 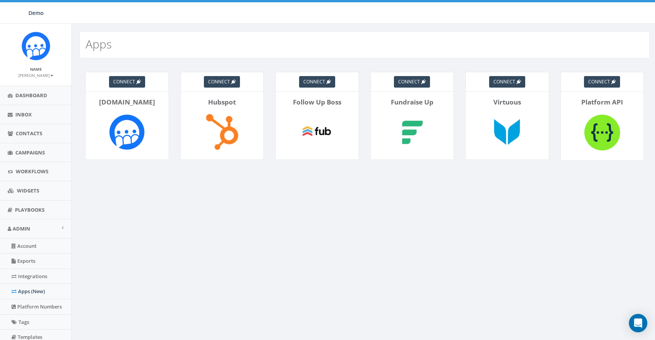 I want to click on span: Inbox, so click(x=23, y=114).